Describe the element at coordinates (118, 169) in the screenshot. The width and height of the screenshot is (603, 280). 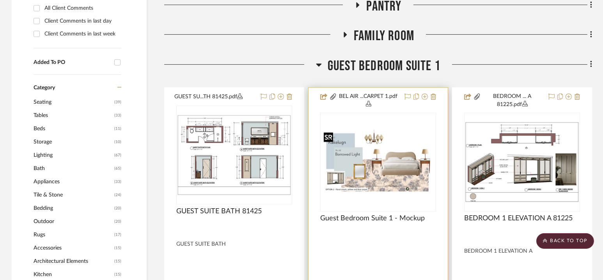
I see `span: (65)` at that location.